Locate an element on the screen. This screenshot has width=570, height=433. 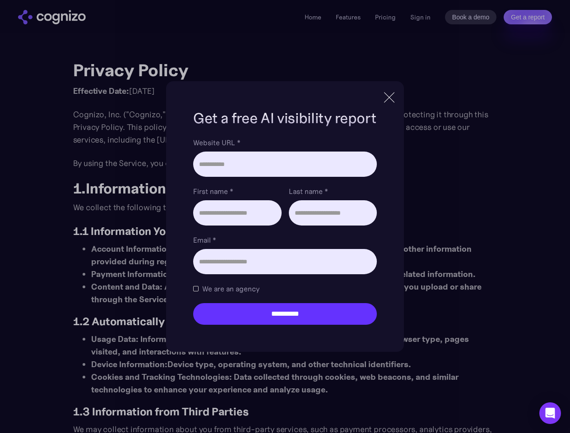
label: Email * is located at coordinates (285, 240).